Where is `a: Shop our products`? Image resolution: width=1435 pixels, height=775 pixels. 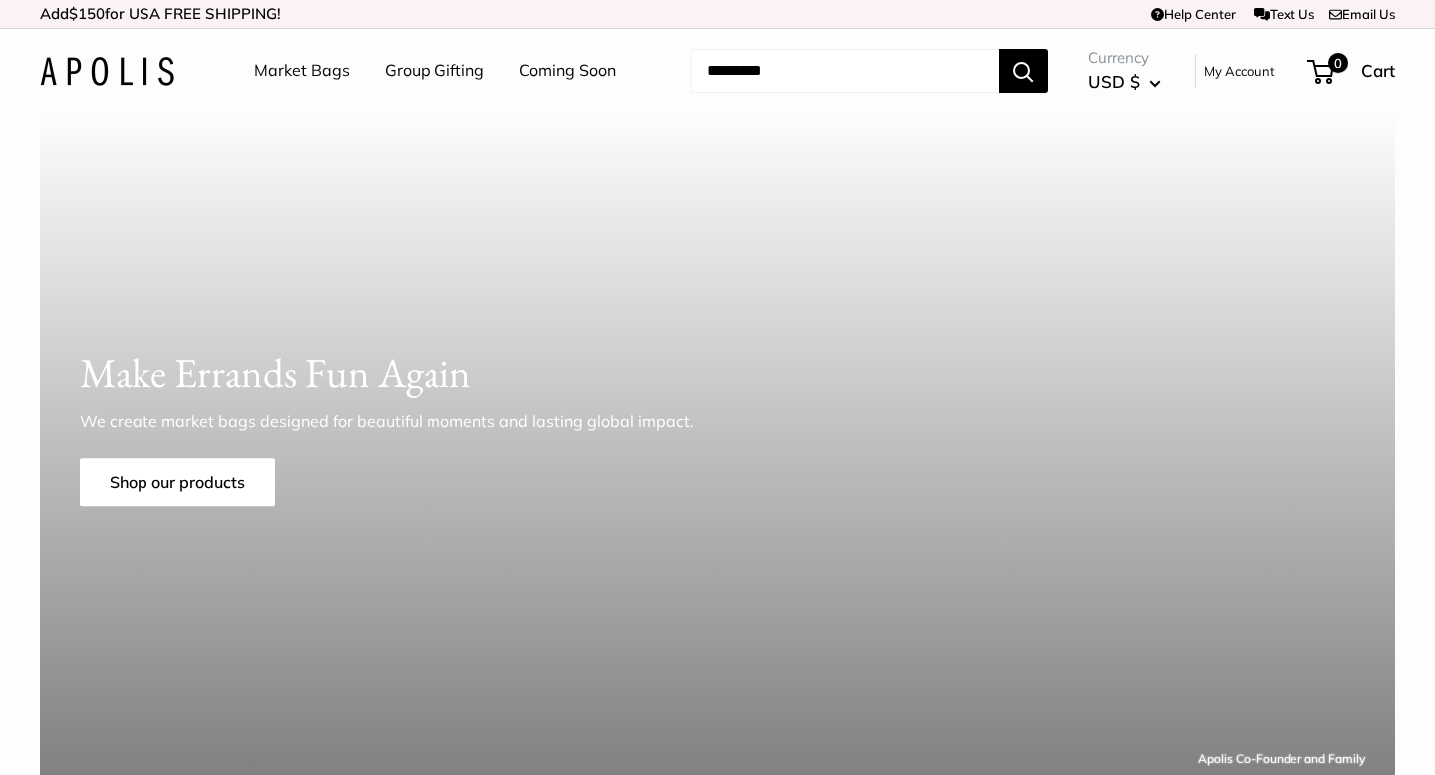
a: Shop our products is located at coordinates (177, 482).